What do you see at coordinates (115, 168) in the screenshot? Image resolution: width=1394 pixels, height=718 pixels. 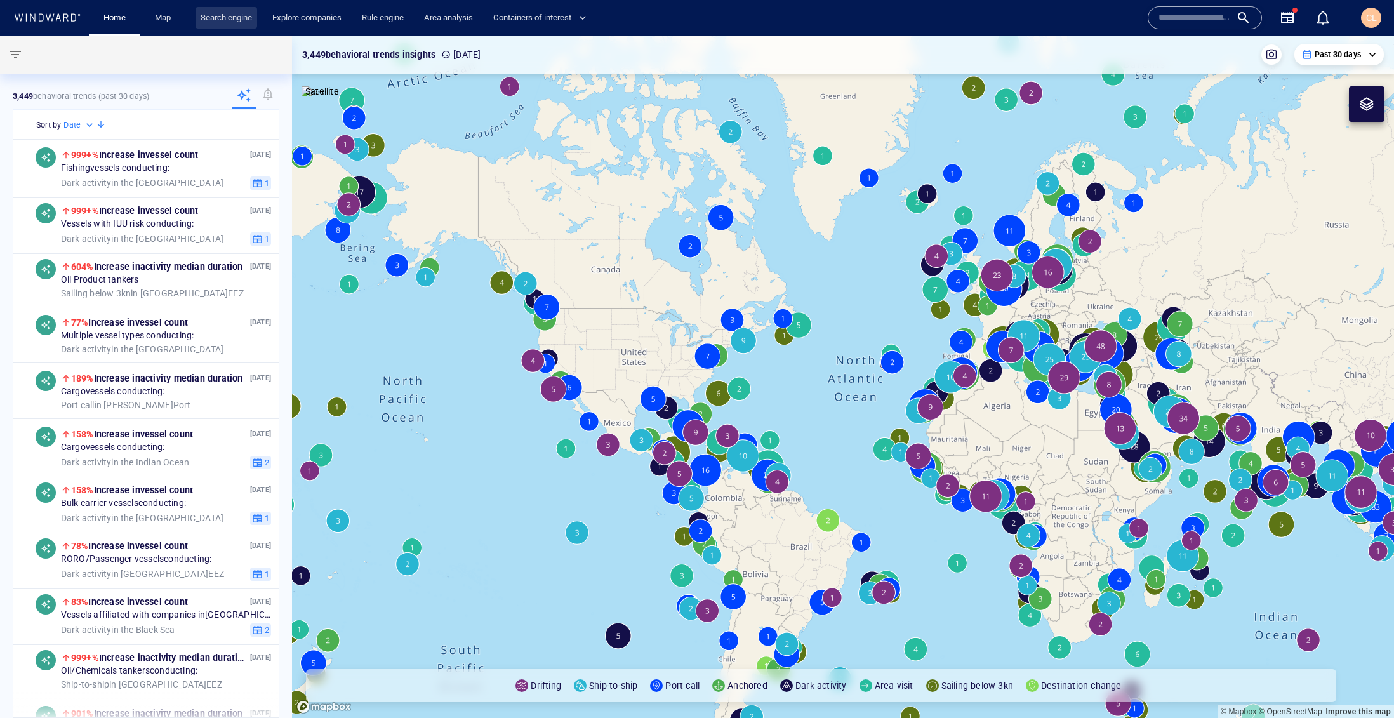 I see `span: Fishing vessels conducting:` at bounding box center [115, 168].